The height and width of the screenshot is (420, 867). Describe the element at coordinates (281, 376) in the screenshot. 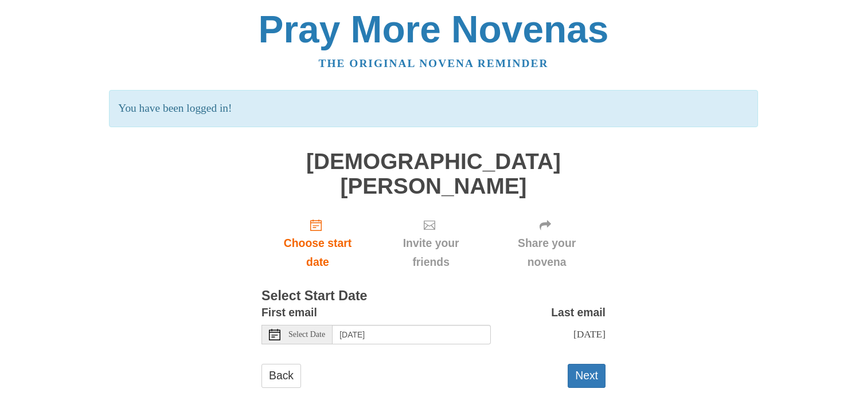

I see `a: Back` at that location.